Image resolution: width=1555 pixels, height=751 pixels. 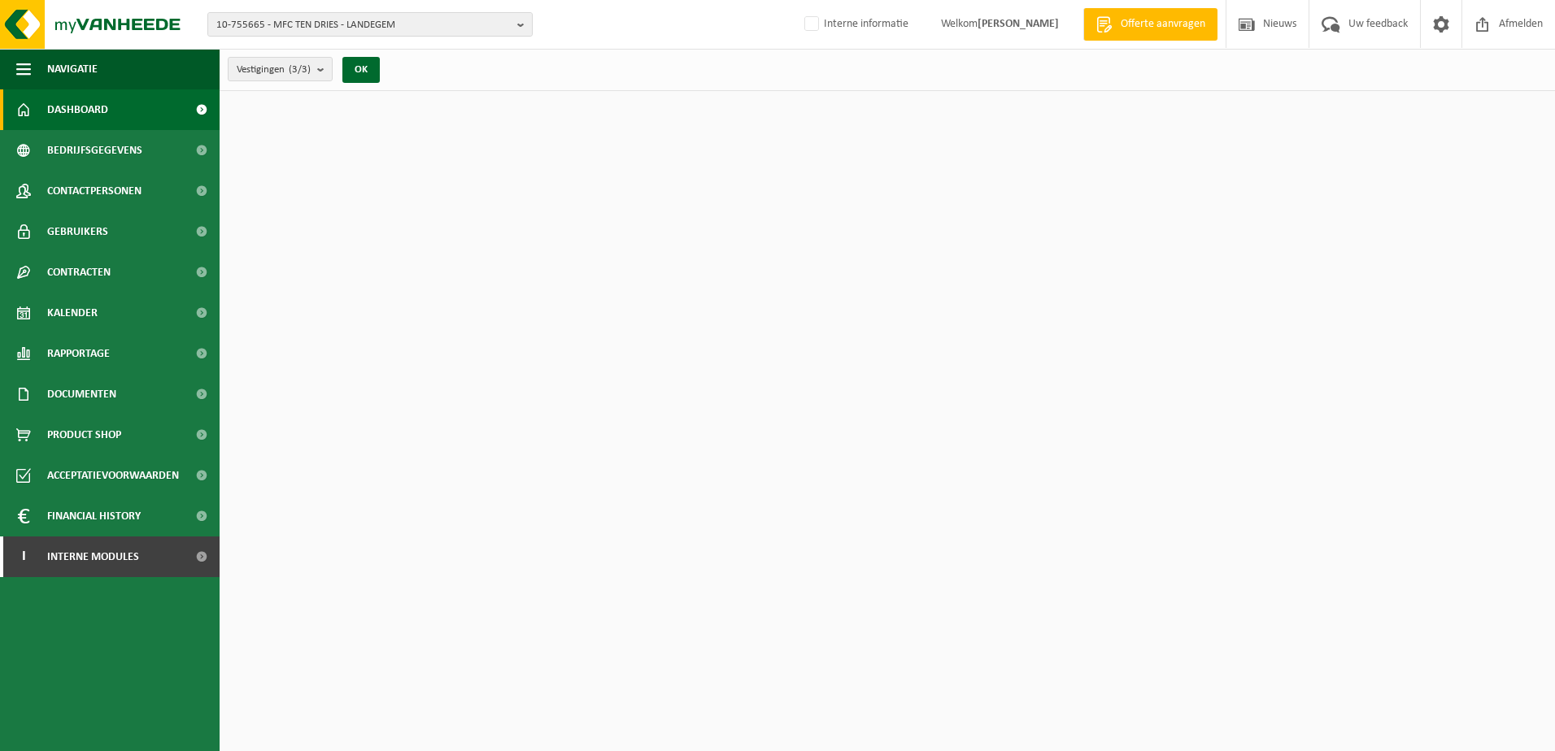 What do you see at coordinates (280, 69) in the screenshot?
I see `button: Vestigingen(3/3)` at bounding box center [280, 69].